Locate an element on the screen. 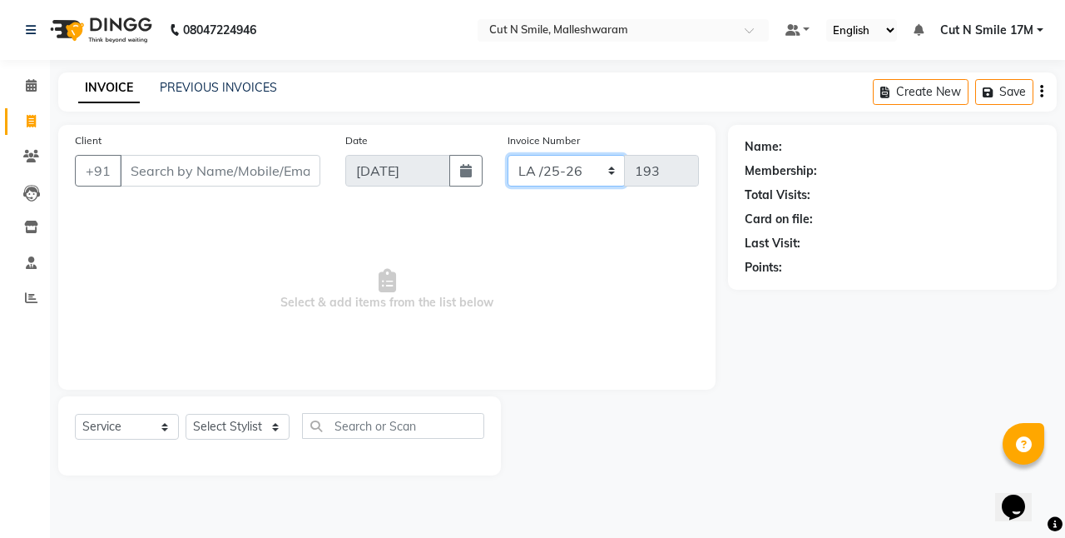  button: +91 is located at coordinates (98, 171).